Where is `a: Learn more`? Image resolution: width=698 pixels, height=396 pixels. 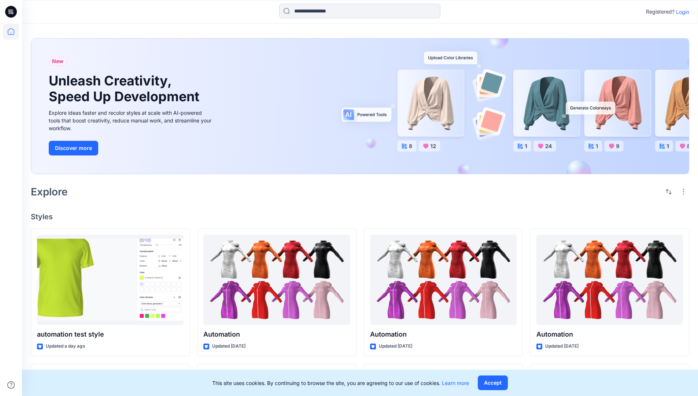 a: Learn more is located at coordinates (456, 383).